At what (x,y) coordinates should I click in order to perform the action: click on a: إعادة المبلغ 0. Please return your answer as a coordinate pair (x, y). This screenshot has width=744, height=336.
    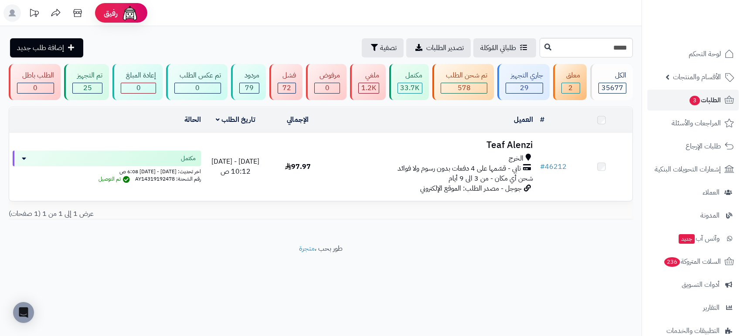
    Looking at the image, I should click on (137, 82).